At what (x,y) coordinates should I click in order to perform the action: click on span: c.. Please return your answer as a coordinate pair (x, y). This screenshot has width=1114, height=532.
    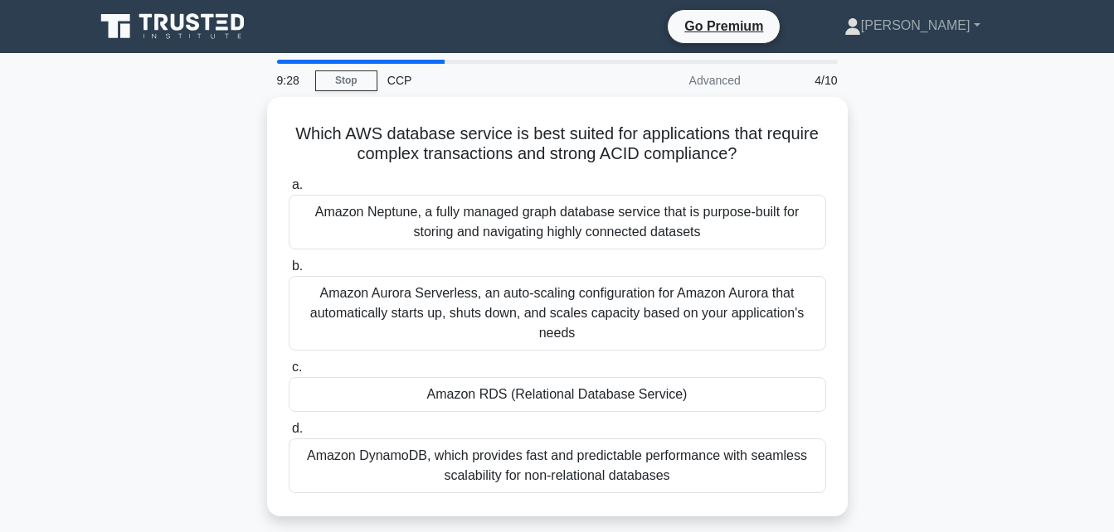
    Looking at the image, I should click on (297, 367).